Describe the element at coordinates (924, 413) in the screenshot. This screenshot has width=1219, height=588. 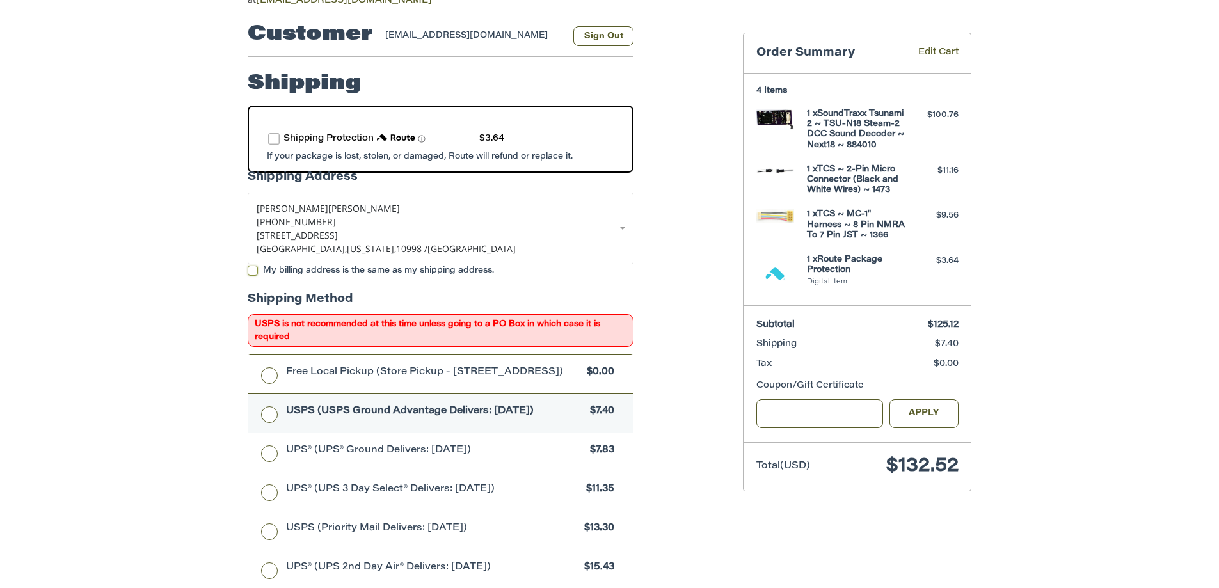
I see `button: Apply` at that location.